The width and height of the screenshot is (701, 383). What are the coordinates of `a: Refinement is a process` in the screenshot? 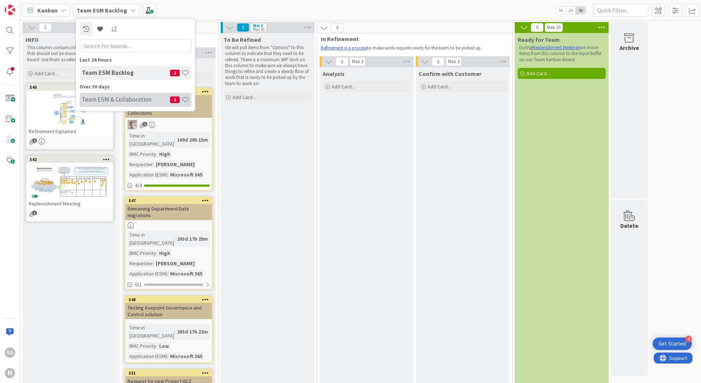 It's located at (344, 48).